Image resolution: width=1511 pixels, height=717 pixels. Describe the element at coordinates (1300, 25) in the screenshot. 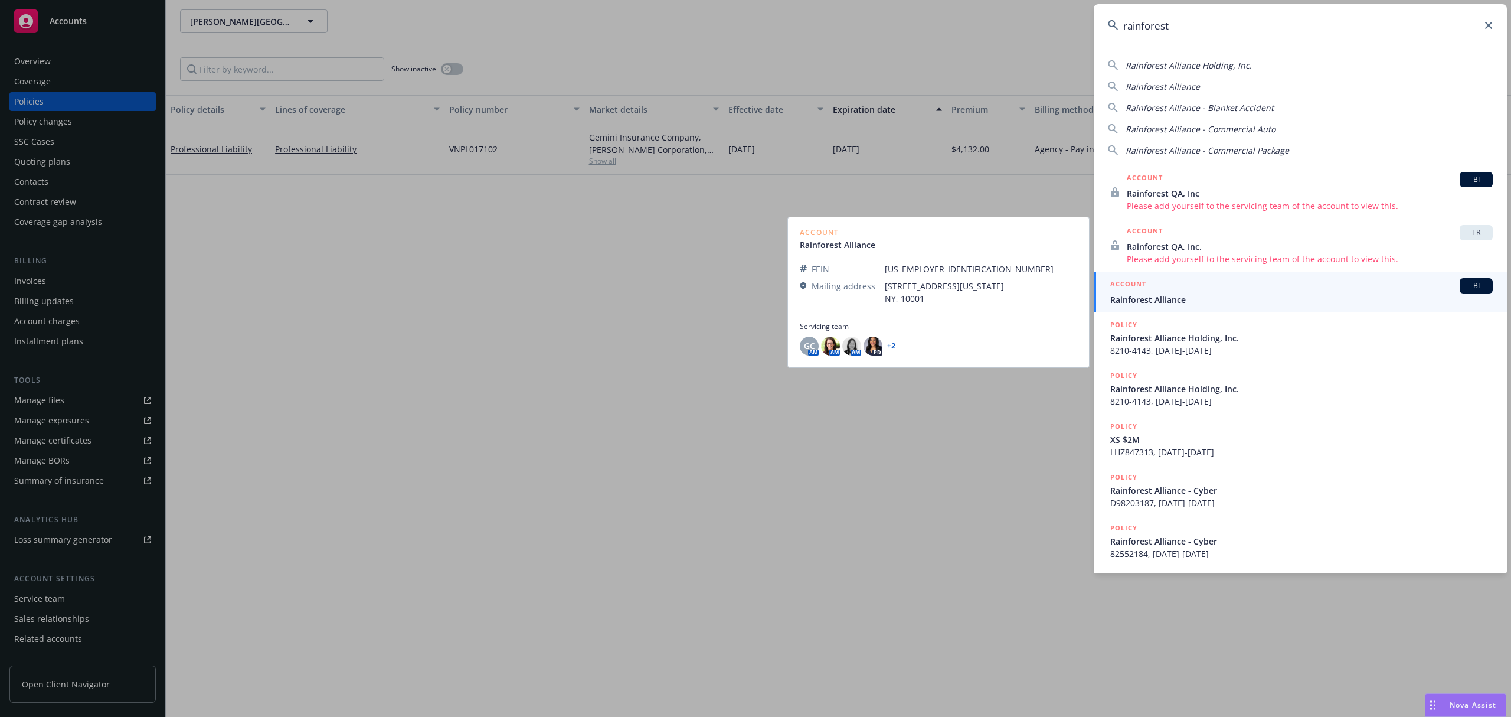

I see `input: Search...` at that location.